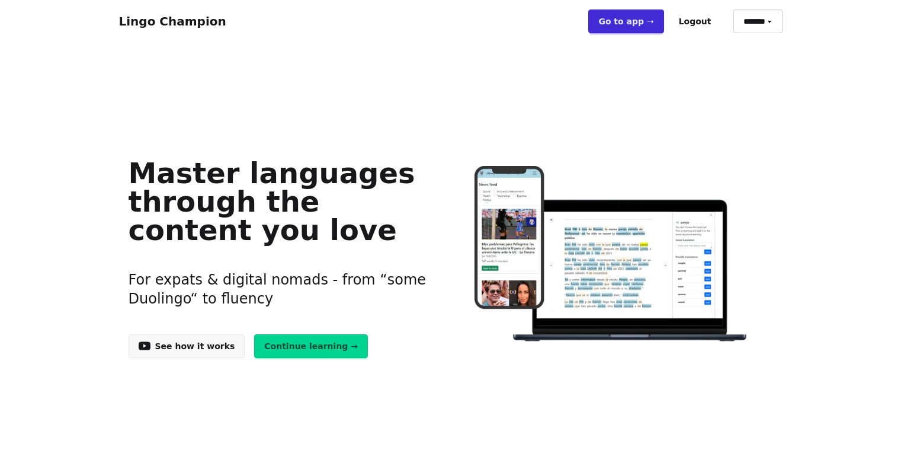 This screenshot has width=901, height=460. I want to click on a: Go to app ➝, so click(625, 21).